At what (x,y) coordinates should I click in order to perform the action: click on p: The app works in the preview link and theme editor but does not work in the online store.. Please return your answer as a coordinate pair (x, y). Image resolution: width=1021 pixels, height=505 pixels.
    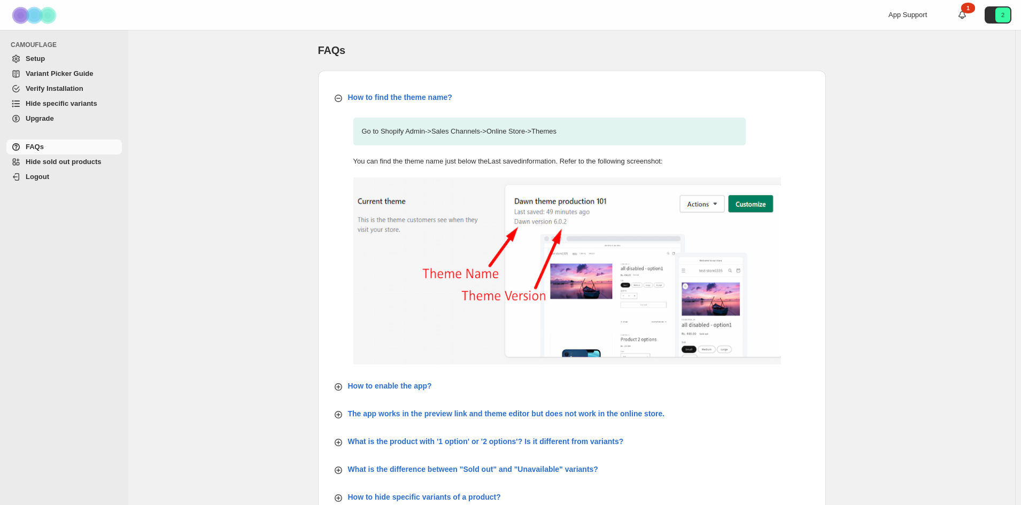
    Looking at the image, I should click on (506, 414).